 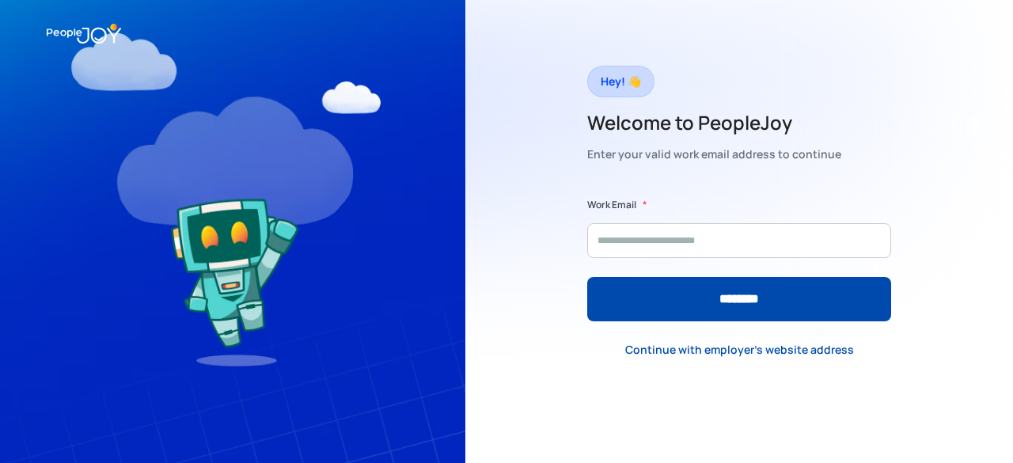 What do you see at coordinates (714, 154) in the screenshot?
I see `div: Enter your valid work email address to continue` at bounding box center [714, 154].